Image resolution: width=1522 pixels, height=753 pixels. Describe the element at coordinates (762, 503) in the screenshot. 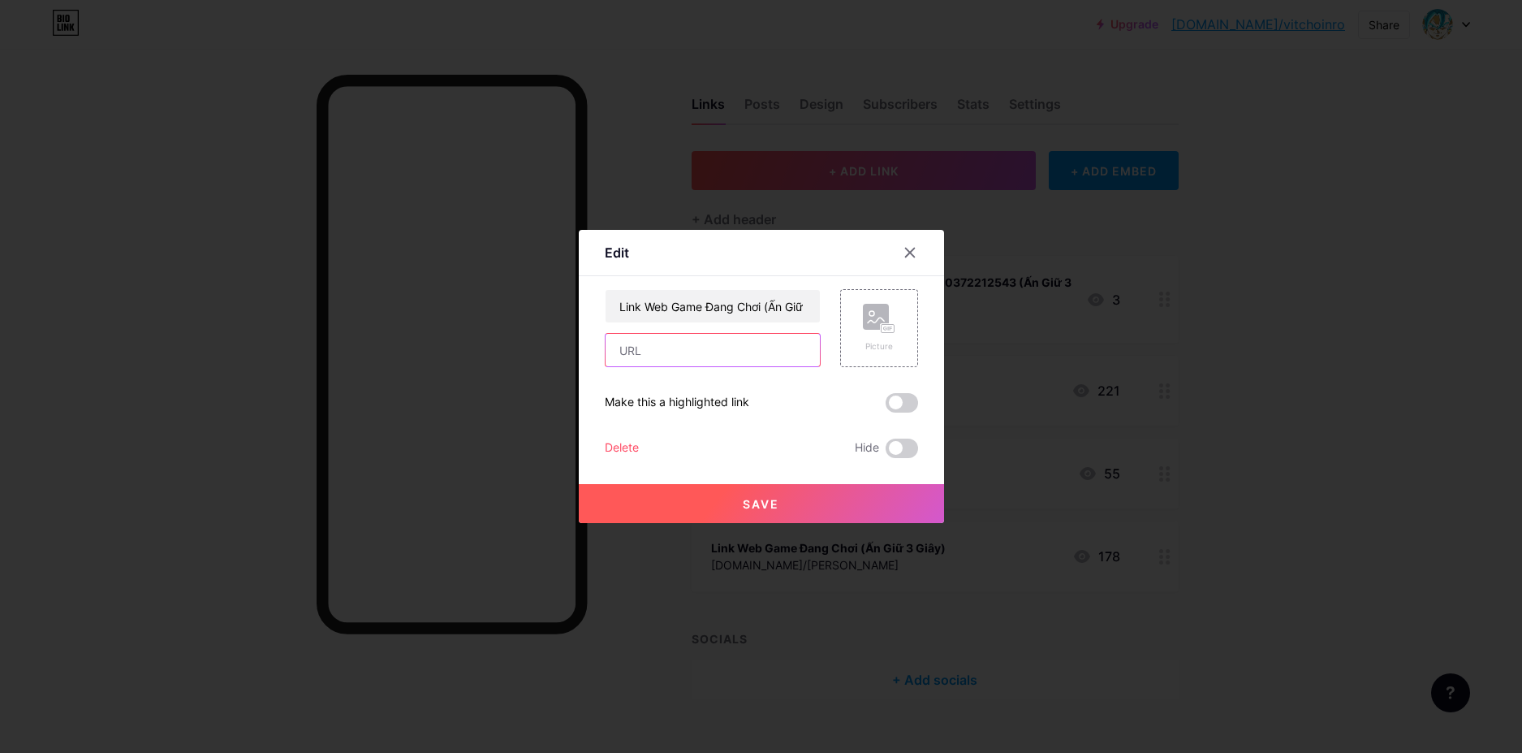

I see `button: Save` at that location.